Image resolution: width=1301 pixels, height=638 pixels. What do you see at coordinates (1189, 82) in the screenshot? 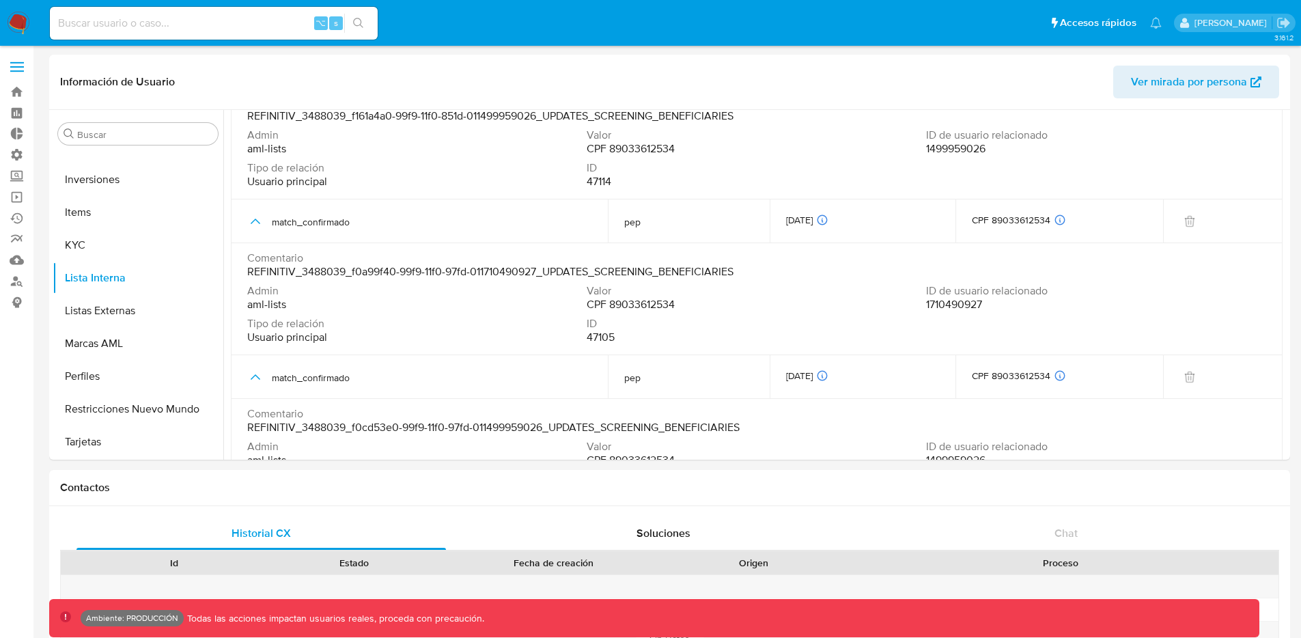
I see `span: Ver mirada por persona` at bounding box center [1189, 82].